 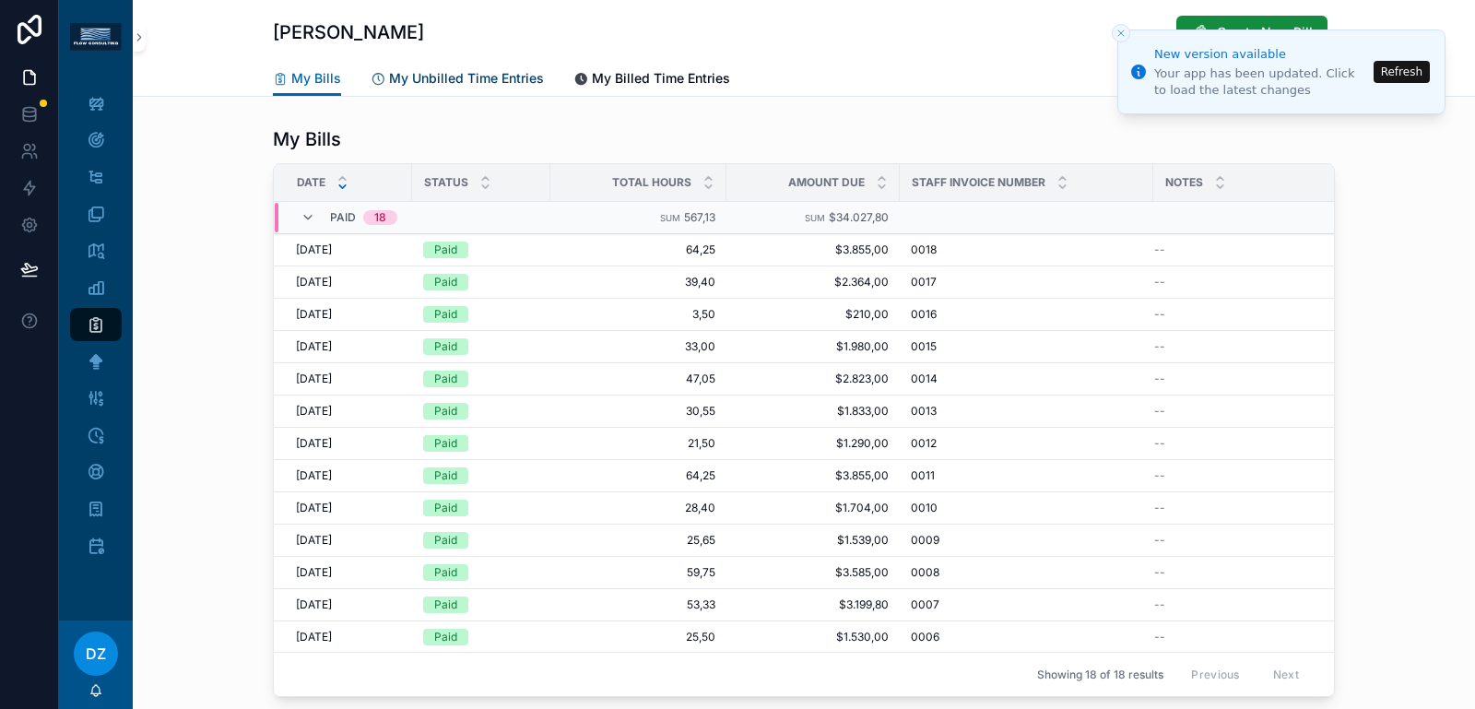 What do you see at coordinates (1026, 379) in the screenshot?
I see `a: 0014` at bounding box center [1026, 379].